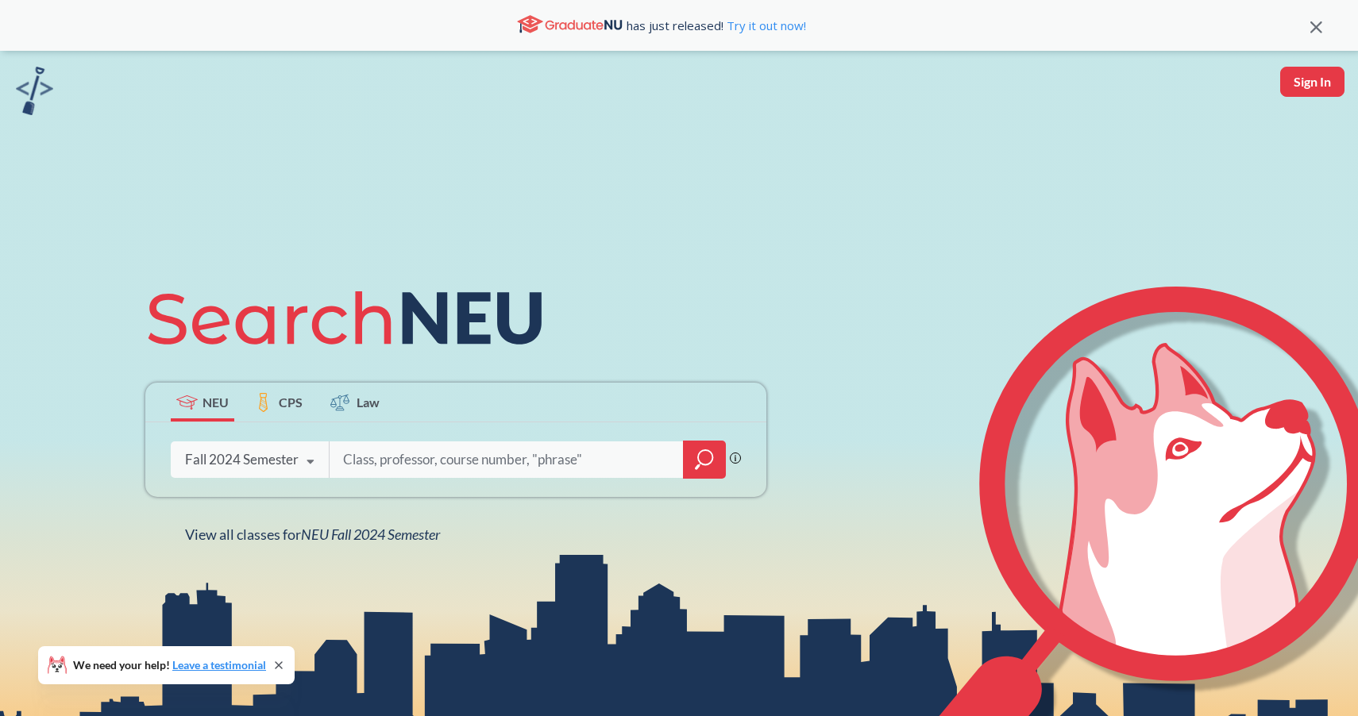 The image size is (1358, 716). Describe the element at coordinates (34, 93) in the screenshot. I see `a: sandbox logo` at that location.